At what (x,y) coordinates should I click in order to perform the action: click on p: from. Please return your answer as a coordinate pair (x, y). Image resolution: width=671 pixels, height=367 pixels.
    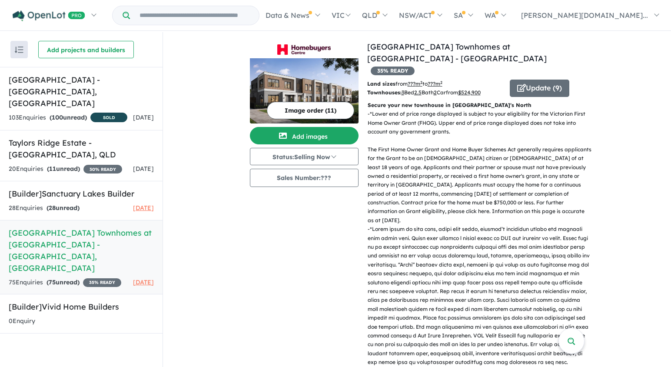
    Looking at the image, I should click on (435, 84).